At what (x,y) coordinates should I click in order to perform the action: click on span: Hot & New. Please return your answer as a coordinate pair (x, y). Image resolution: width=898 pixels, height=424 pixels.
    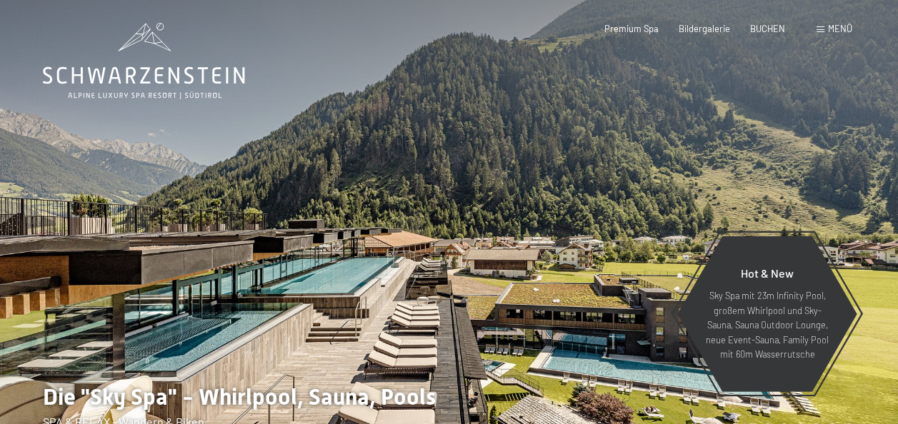
    Looking at the image, I should click on (767, 273).